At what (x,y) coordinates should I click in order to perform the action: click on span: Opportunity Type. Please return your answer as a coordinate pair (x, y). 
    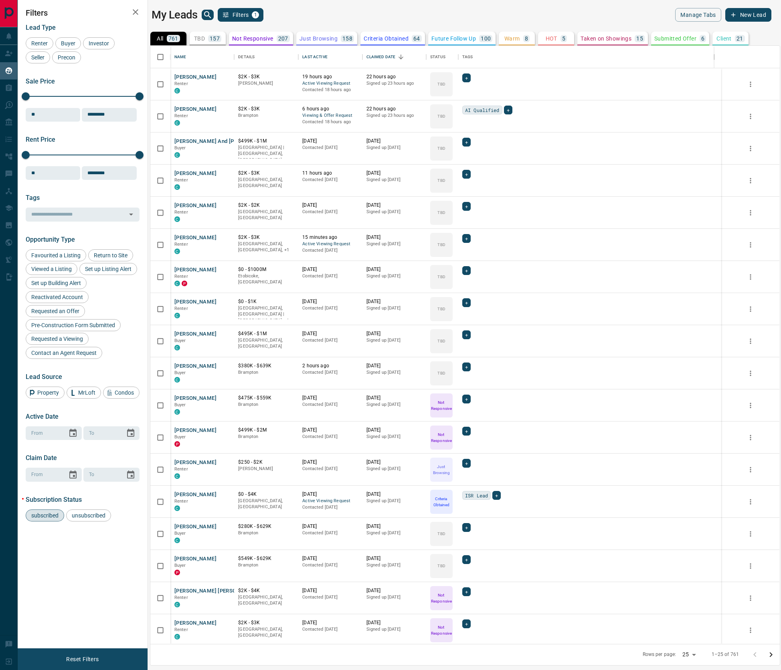
    Looking at the image, I should click on (50, 239).